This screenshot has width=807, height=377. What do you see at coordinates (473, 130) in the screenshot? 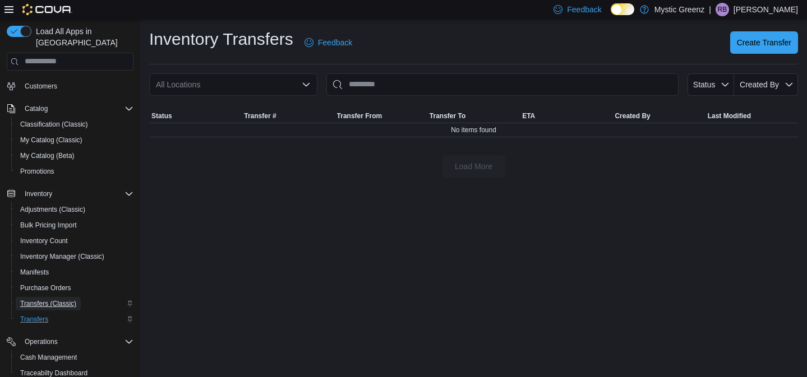
I see `span: No items found` at bounding box center [473, 130].